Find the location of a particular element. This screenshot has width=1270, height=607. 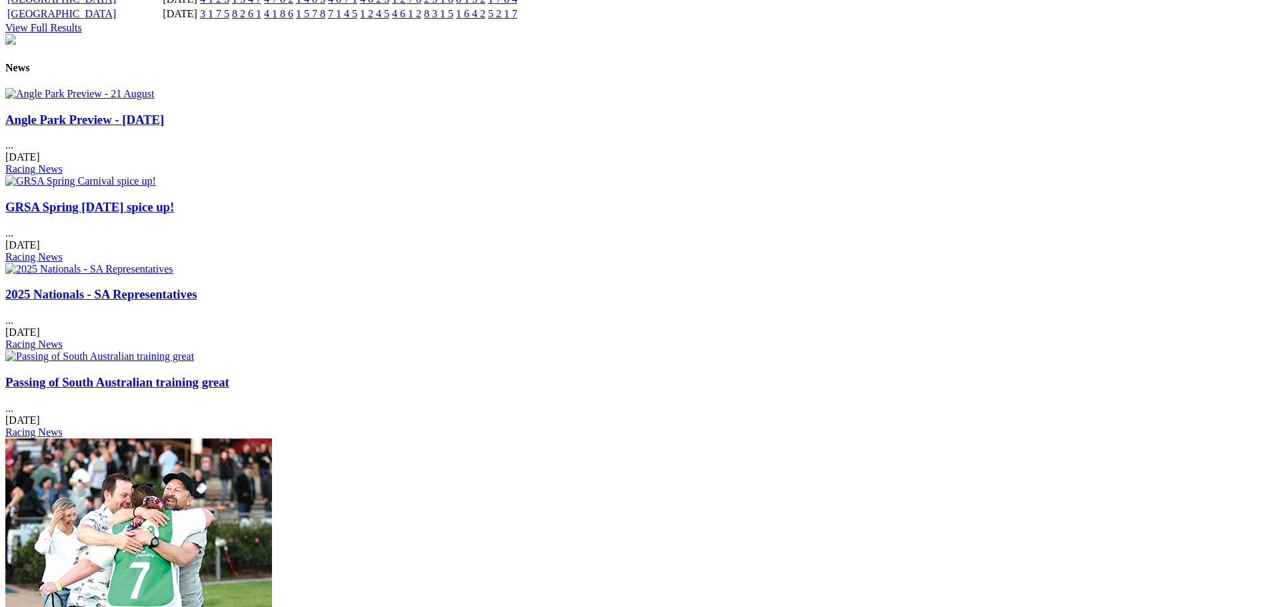

a: Passing of South Australian training great is located at coordinates (117, 382).